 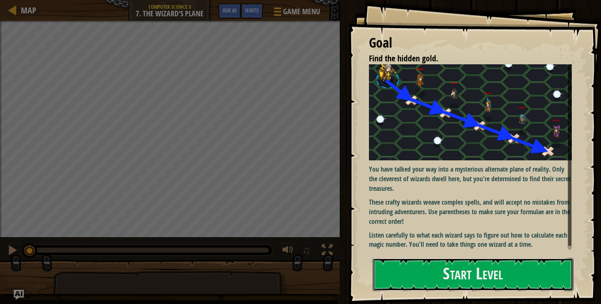 I want to click on div: Goal, so click(x=470, y=43).